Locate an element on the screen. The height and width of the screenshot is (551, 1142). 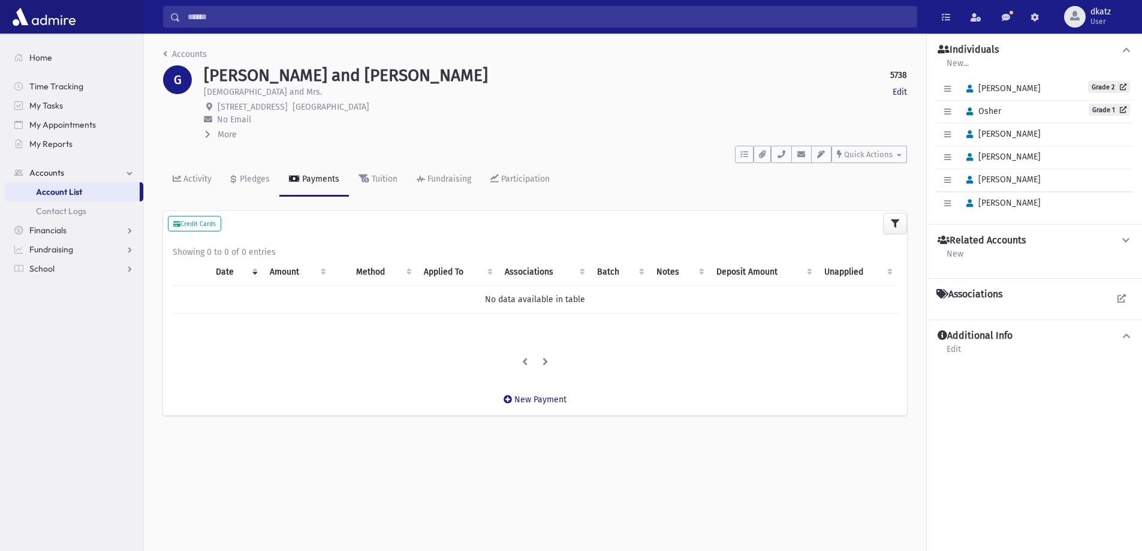
a: New is located at coordinates (955, 258).